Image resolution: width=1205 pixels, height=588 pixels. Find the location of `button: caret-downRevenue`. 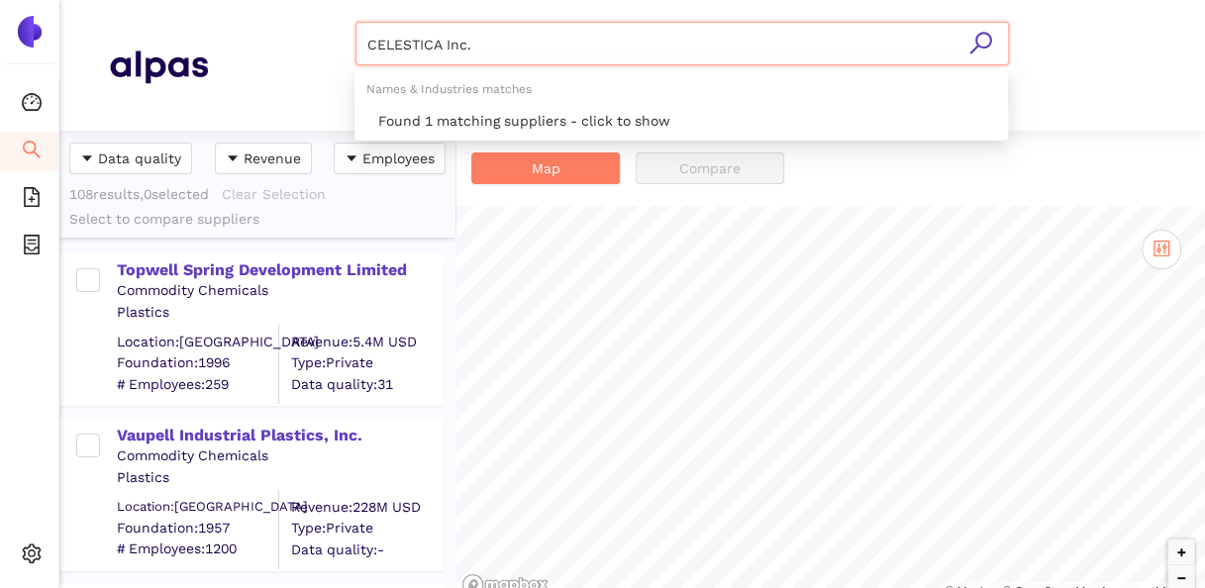

button: caret-downRevenue is located at coordinates (263, 158).